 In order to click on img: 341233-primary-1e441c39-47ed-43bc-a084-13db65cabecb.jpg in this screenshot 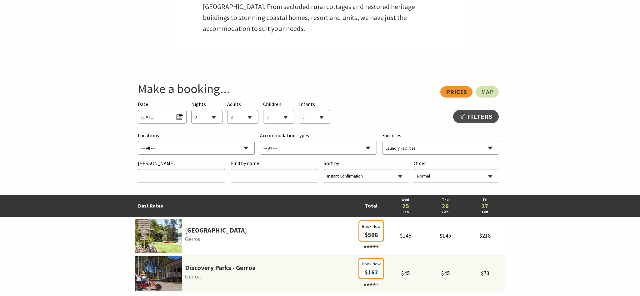, I will do `click(158, 274)`.